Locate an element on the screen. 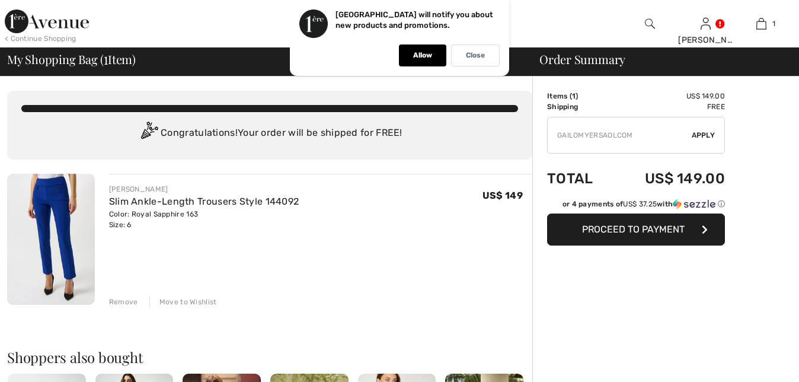 This screenshot has width=799, height=382. p: Allow is located at coordinates (423, 55).